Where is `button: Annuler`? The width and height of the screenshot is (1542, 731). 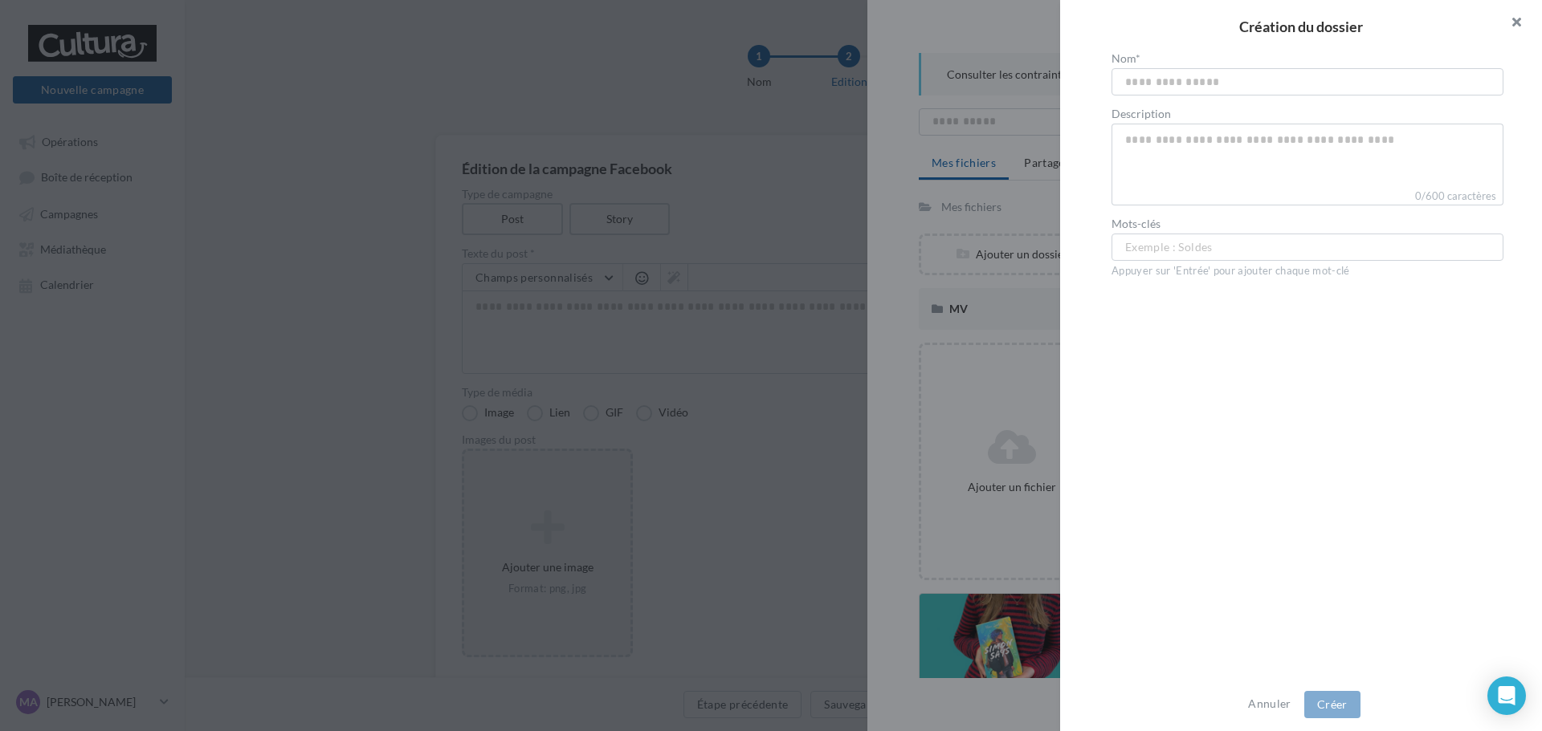 button: Annuler is located at coordinates (1269, 704).